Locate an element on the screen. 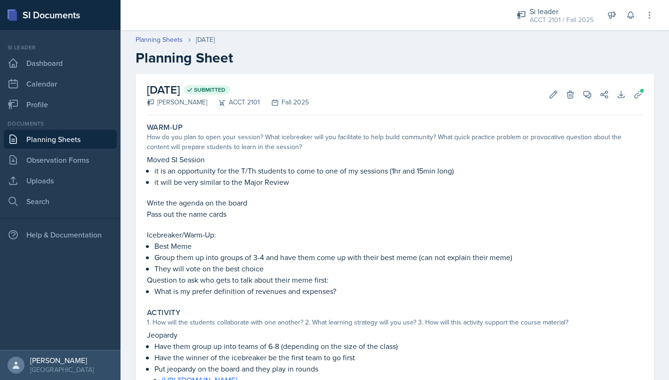 This screenshot has width=669, height=380. div: Help & Documentation is located at coordinates (60, 235).